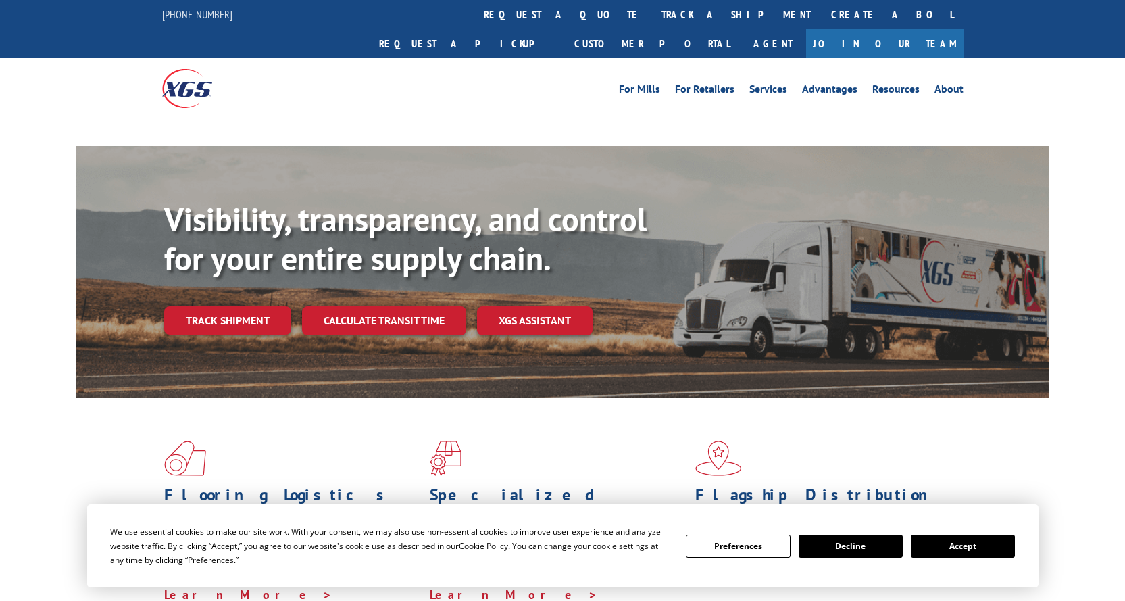  Describe the element at coordinates (390, 545) in the screenshot. I see `div: We use essential cookies to make our site work. With your consent, we may also use non-essential ...` at that location.